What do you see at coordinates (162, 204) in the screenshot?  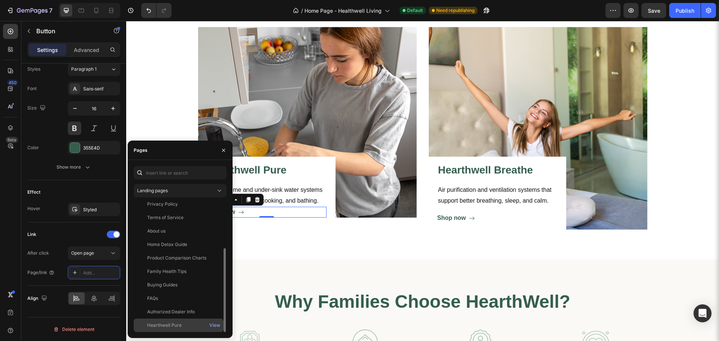 I see `div: Privacy Policy` at bounding box center [162, 204].